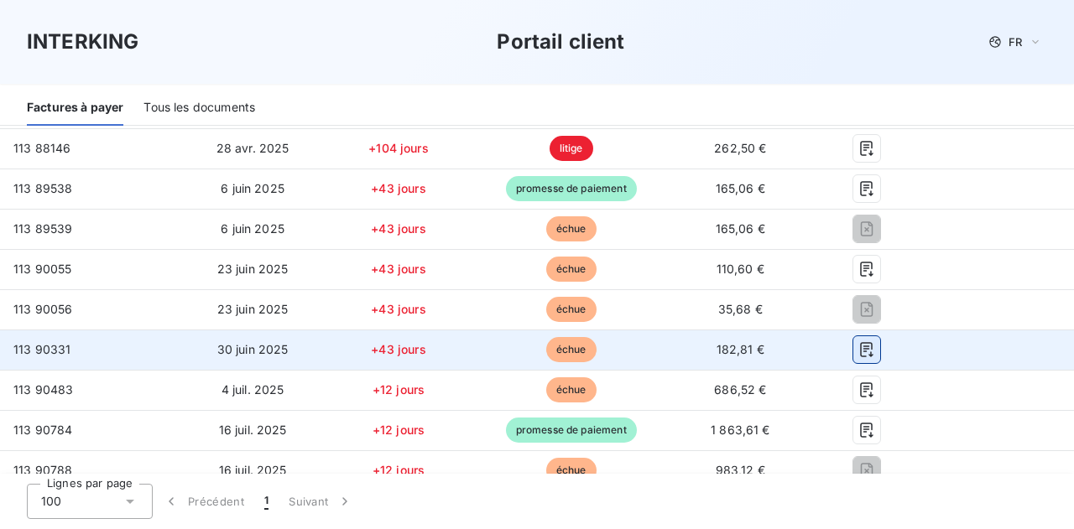 This screenshot has height=529, width=1074. I want to click on span: 182,81 €, so click(740, 349).